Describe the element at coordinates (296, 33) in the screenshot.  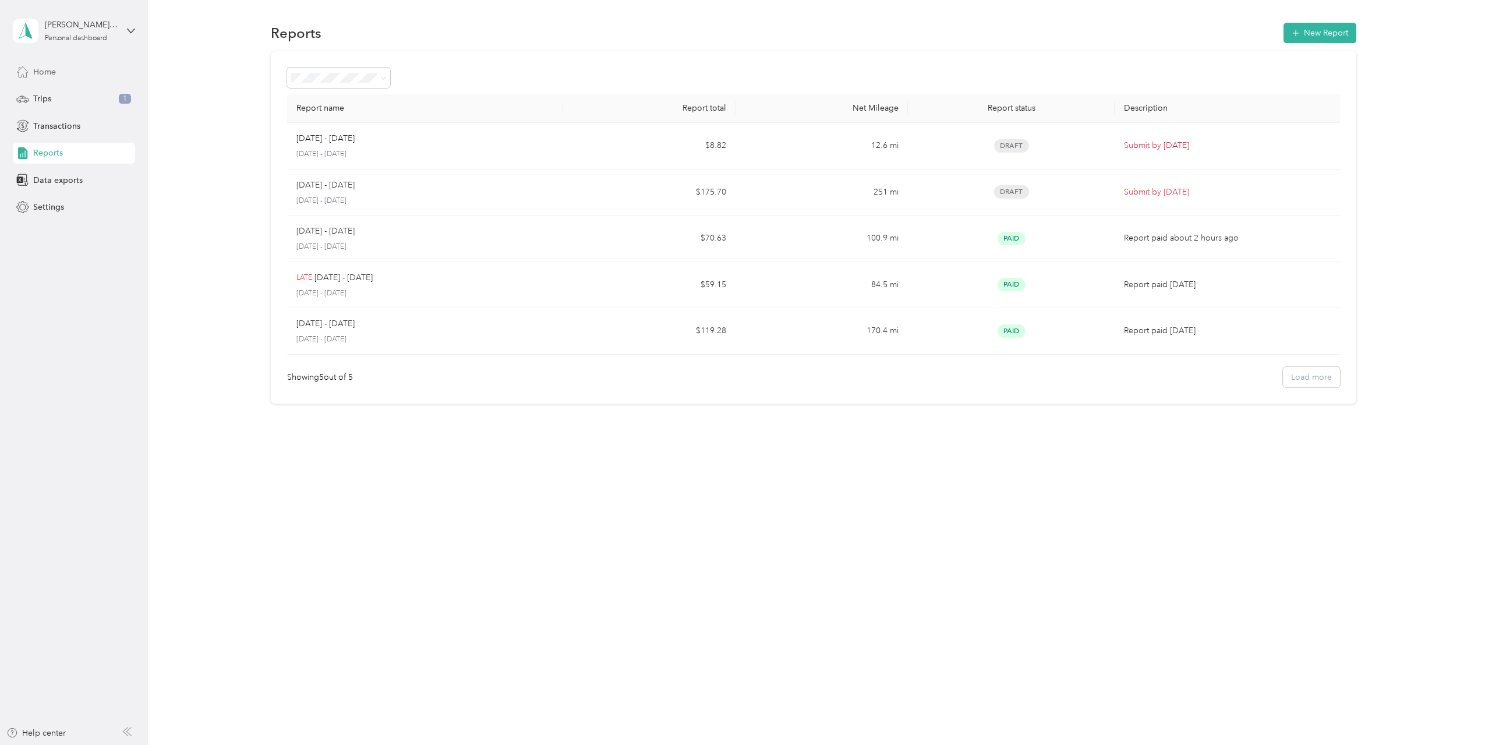
I see `h1: Reports` at that location.